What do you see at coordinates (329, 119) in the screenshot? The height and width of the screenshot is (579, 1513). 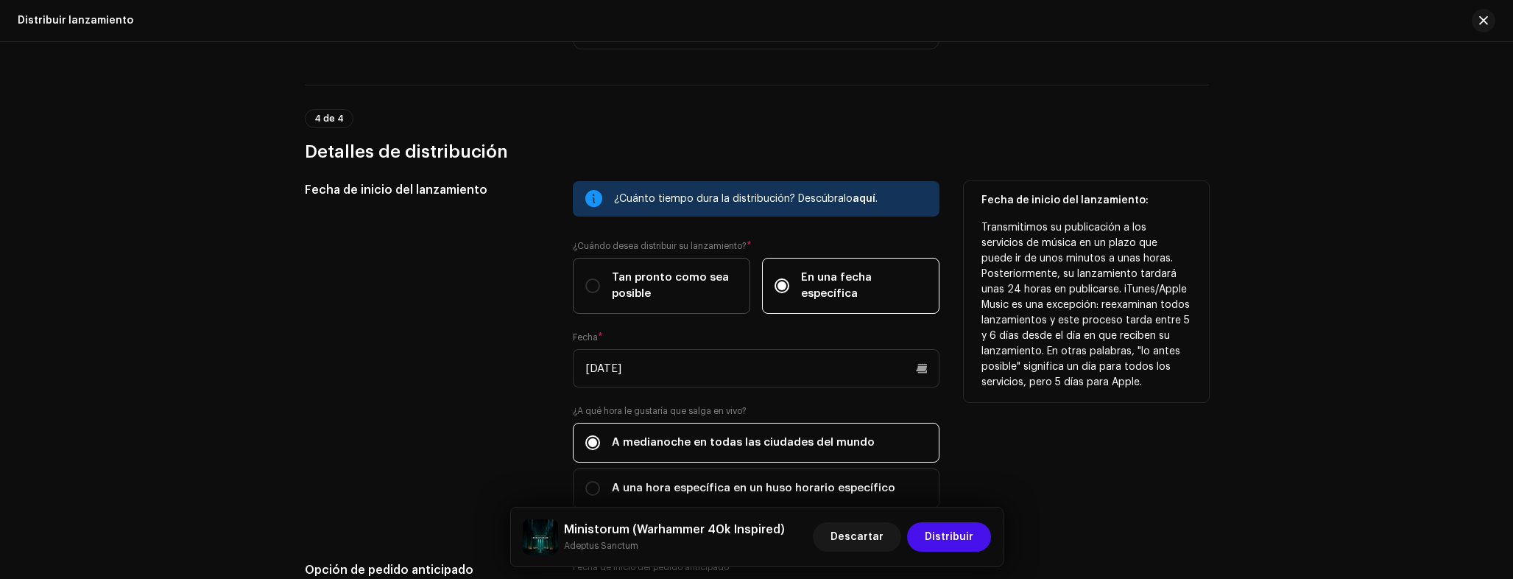 I see `span: 4 de 4` at bounding box center [329, 119].